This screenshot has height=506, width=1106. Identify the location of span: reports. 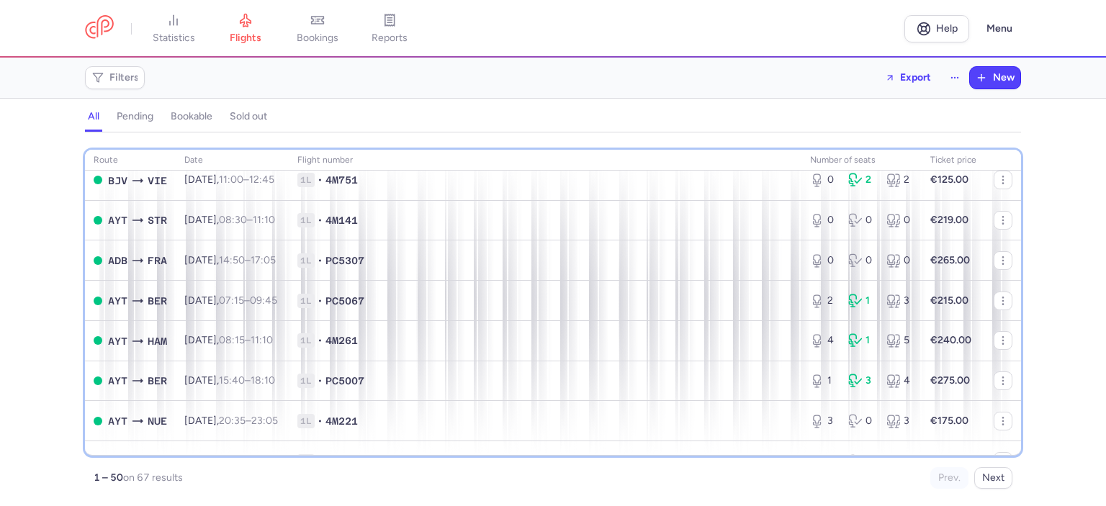
(389, 38).